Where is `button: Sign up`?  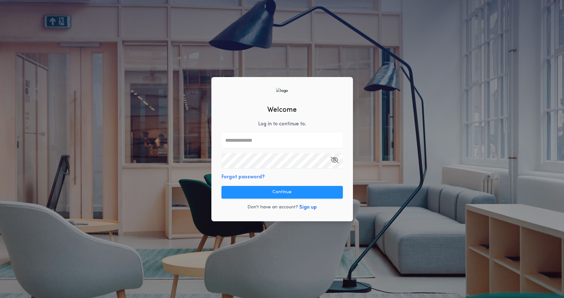
button: Sign up is located at coordinates (308, 208).